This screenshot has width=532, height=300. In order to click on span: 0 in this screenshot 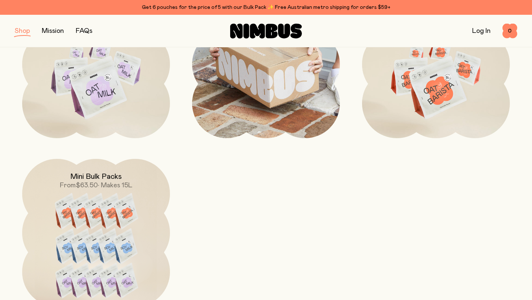, I will do `click(509, 31)`.